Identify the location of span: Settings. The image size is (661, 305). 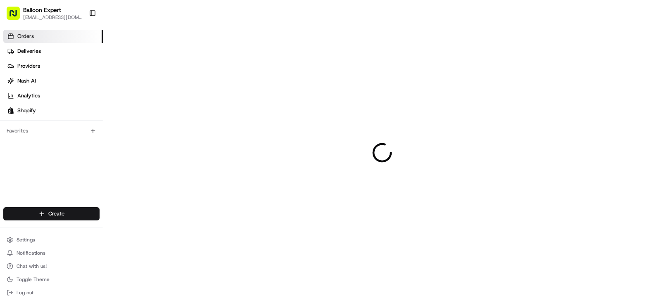
(26, 240).